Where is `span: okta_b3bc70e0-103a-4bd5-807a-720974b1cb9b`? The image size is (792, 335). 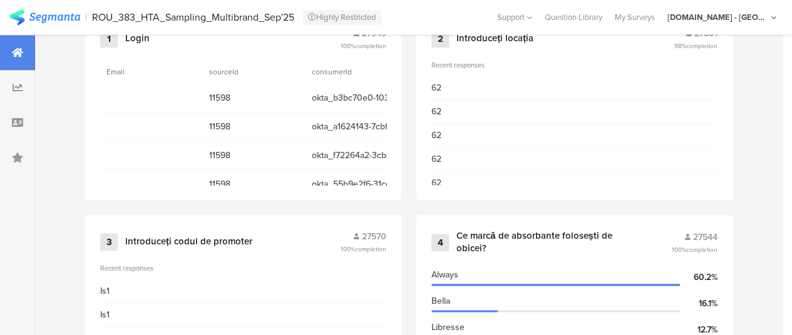 span: okta_b3bc70e0-103a-4bd5-807a-720974b1cb9b is located at coordinates (357, 98).